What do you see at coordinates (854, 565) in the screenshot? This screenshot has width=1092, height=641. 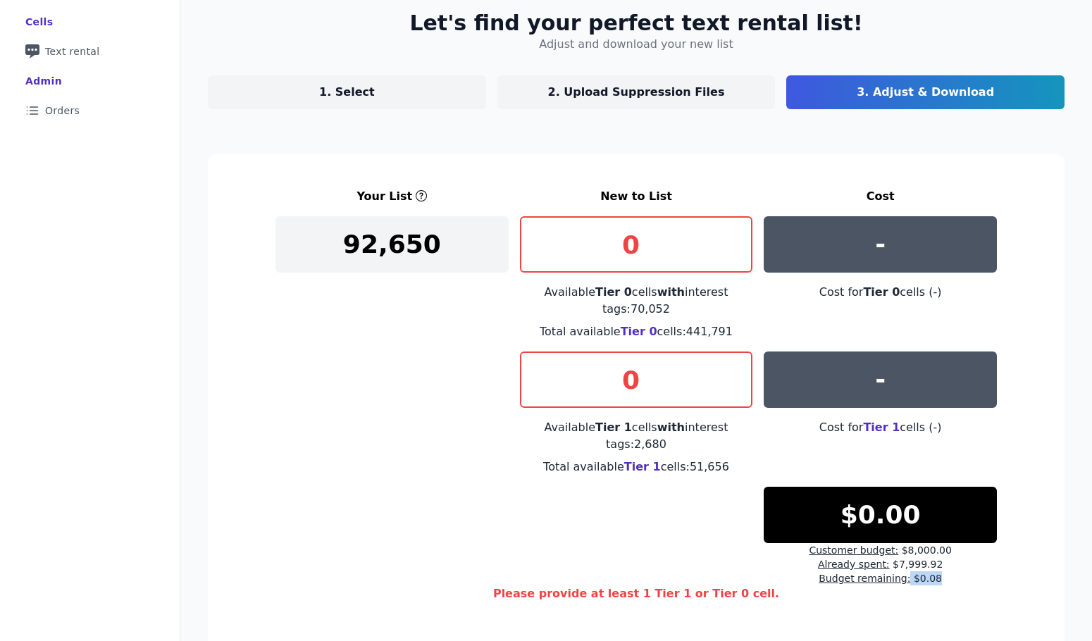 I see `span: Already spent:` at bounding box center [854, 565].